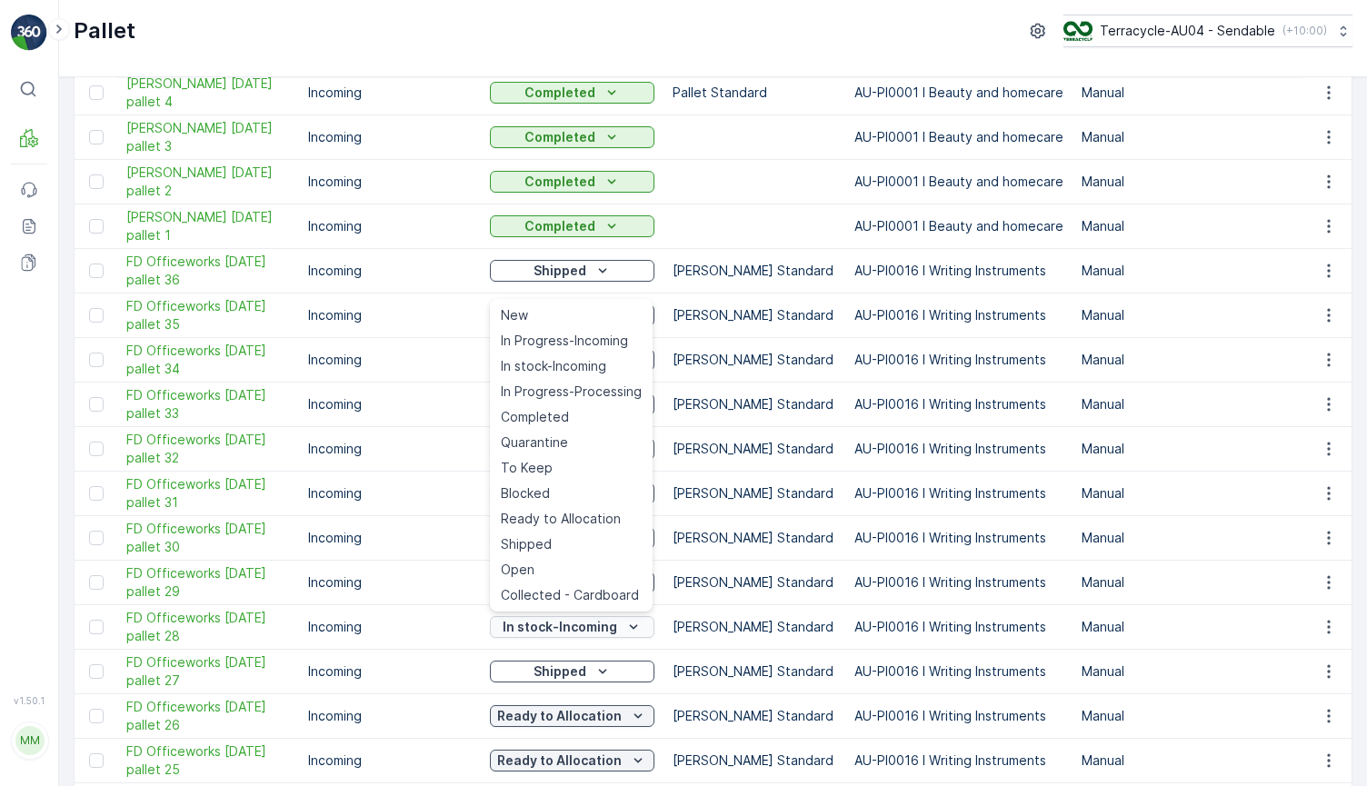 This screenshot has width=1367, height=786. What do you see at coordinates (208, 137) in the screenshot?
I see `a: FD Mecca 15.3.24 pallet 3` at bounding box center [208, 137].